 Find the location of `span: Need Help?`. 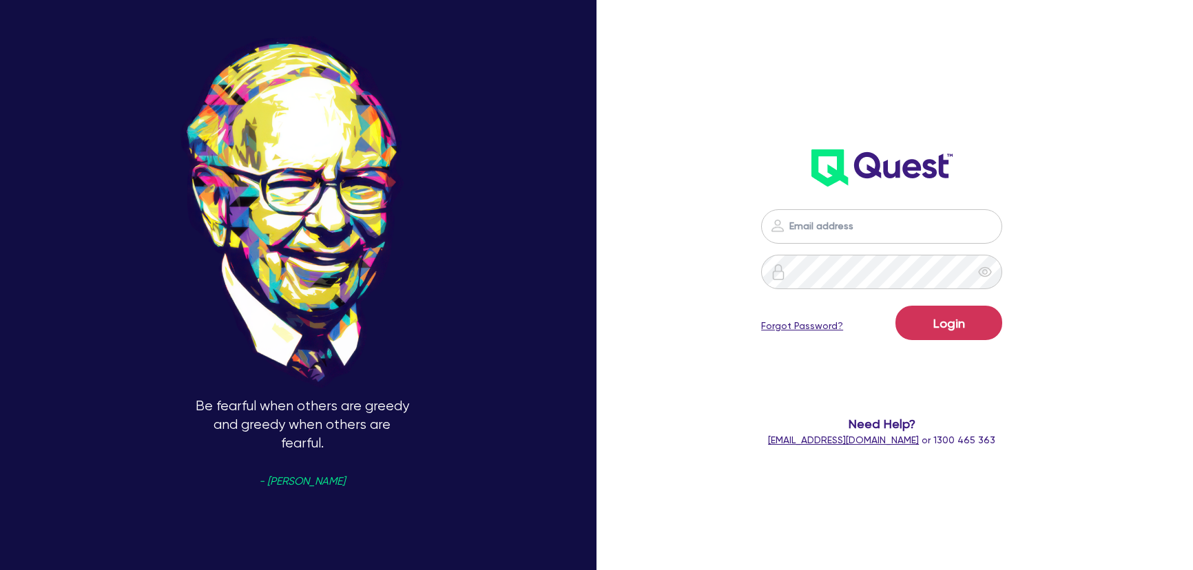

span: Need Help? is located at coordinates (882, 424).